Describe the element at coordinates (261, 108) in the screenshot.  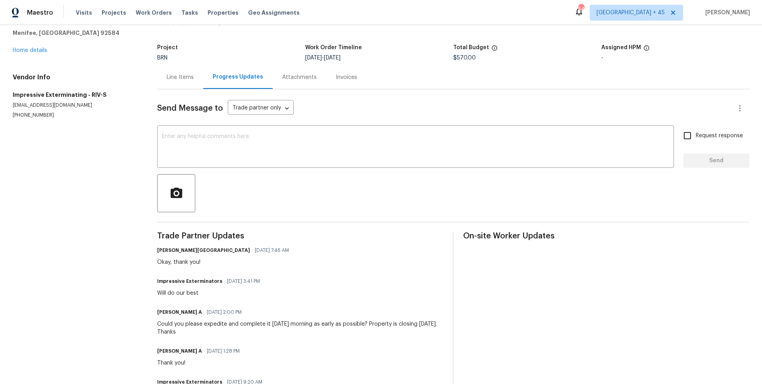
I see `div: Trade partner only` at that location.